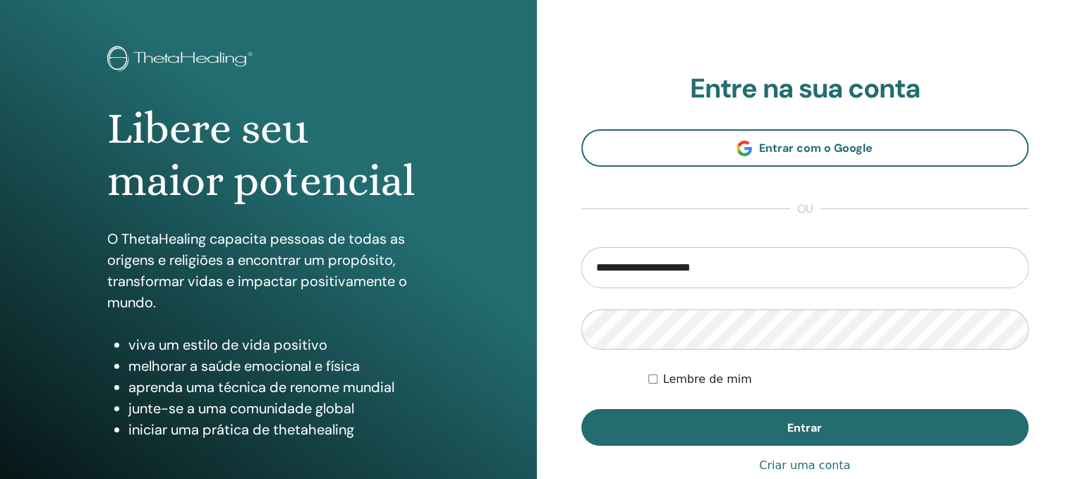  Describe the element at coordinates (805, 427) in the screenshot. I see `button: Entrar` at that location.